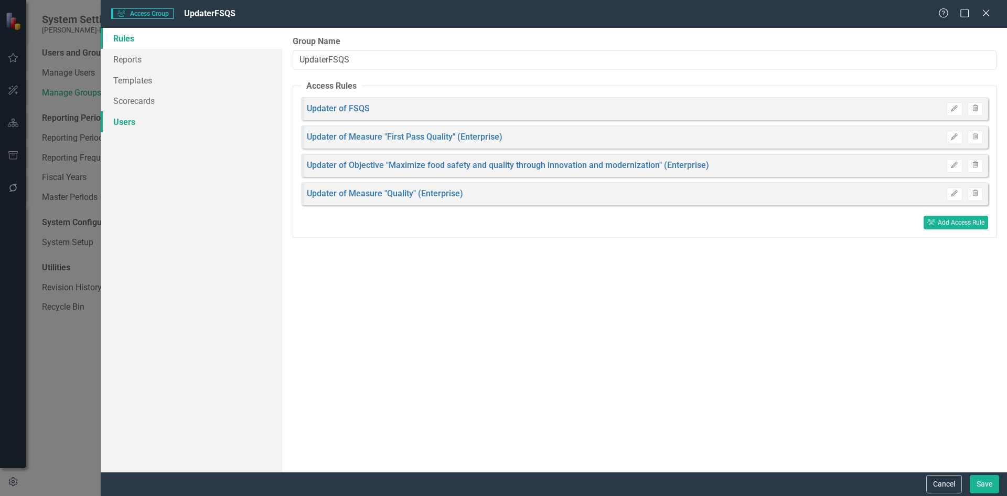 This screenshot has height=496, width=1007. Describe the element at coordinates (210, 13) in the screenshot. I see `span: UpdaterFSQS` at that location.